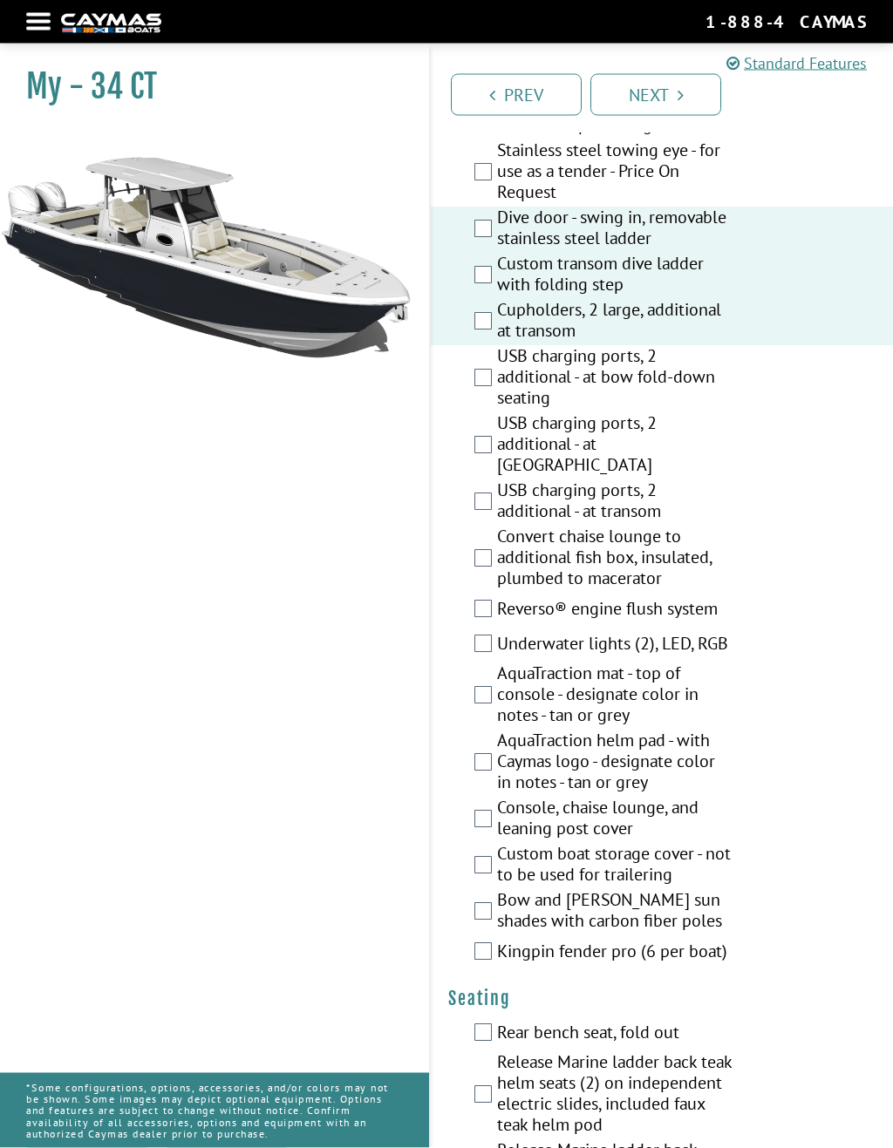 This screenshot has width=893, height=1148. What do you see at coordinates (615, 323) in the screenshot?
I see `label: Cupholders, 2 large, additional at transom` at bounding box center [615, 323].